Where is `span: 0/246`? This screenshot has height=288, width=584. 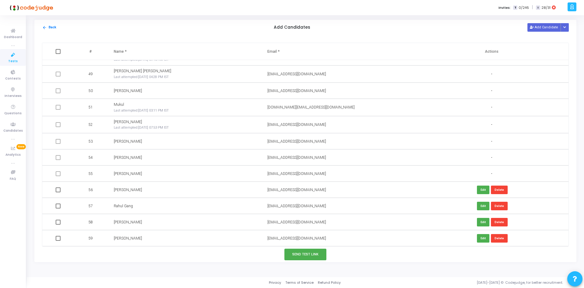
span: 0/246 is located at coordinates (524, 8).